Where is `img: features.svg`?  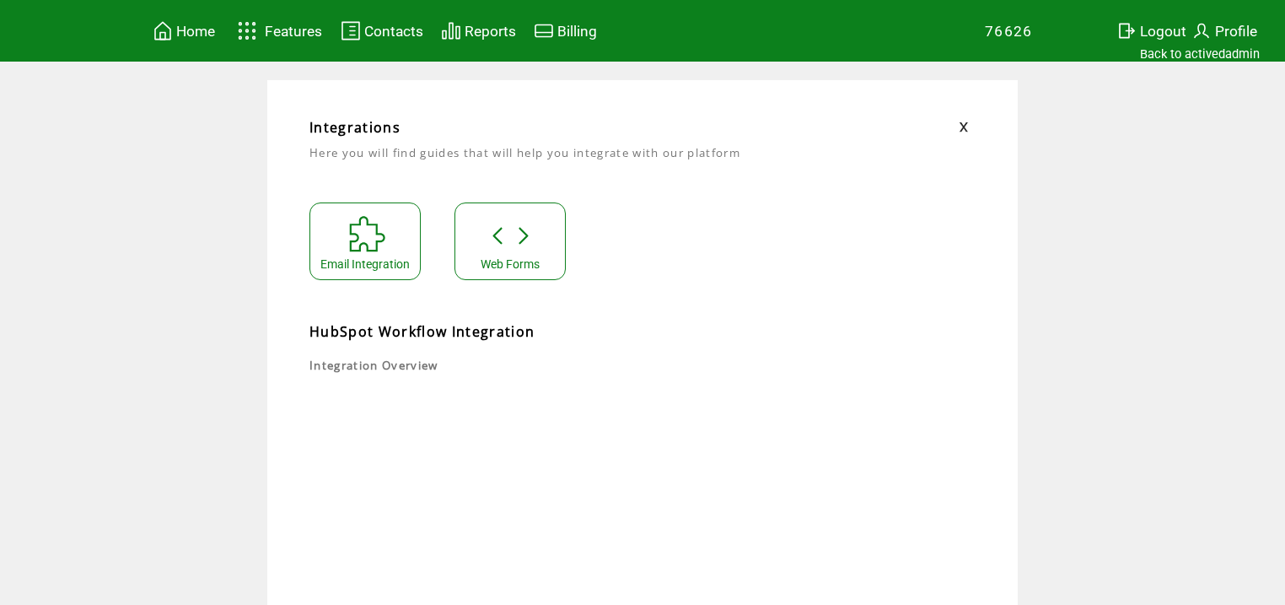 img: features.svg is located at coordinates (247, 30).